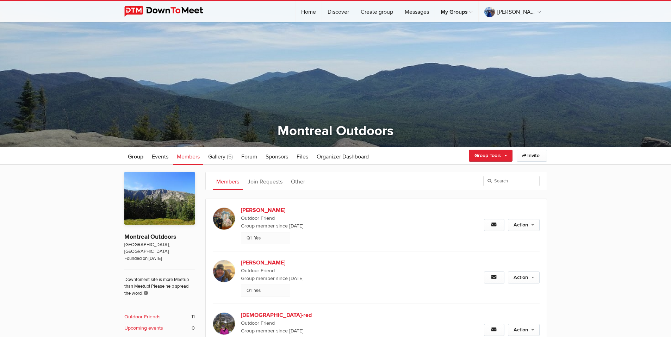 The image size is (671, 337). I want to click on img: Stéphane Audet, so click(224, 271).